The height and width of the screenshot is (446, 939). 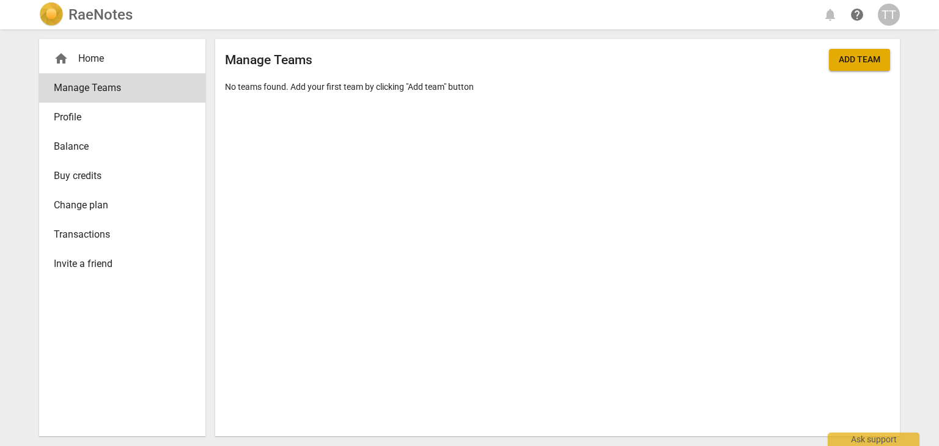 I want to click on div: TT, so click(x=888, y=15).